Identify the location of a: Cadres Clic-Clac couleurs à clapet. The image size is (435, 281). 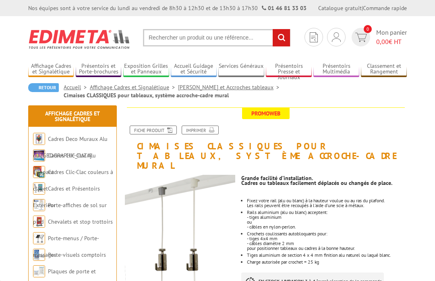
(73, 180).